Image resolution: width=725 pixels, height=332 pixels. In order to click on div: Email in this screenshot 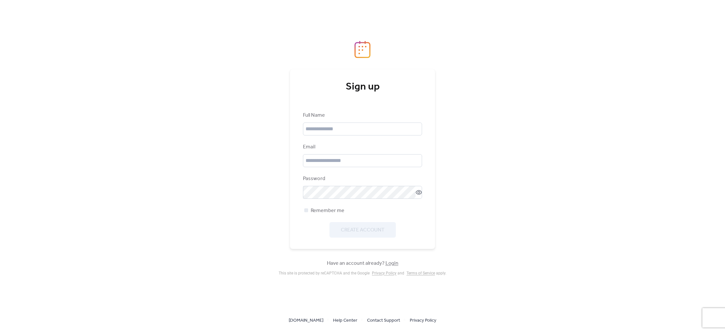, I will do `click(362, 147)`.